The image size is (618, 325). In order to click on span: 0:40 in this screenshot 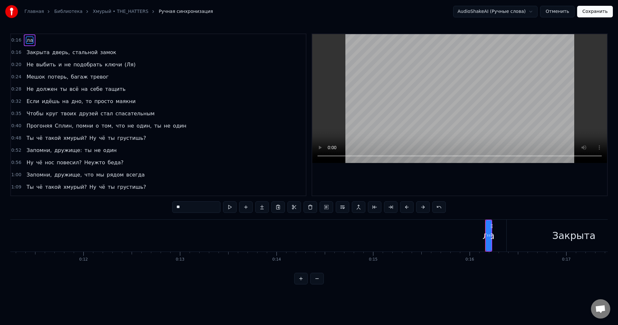, I will do `click(16, 126)`.